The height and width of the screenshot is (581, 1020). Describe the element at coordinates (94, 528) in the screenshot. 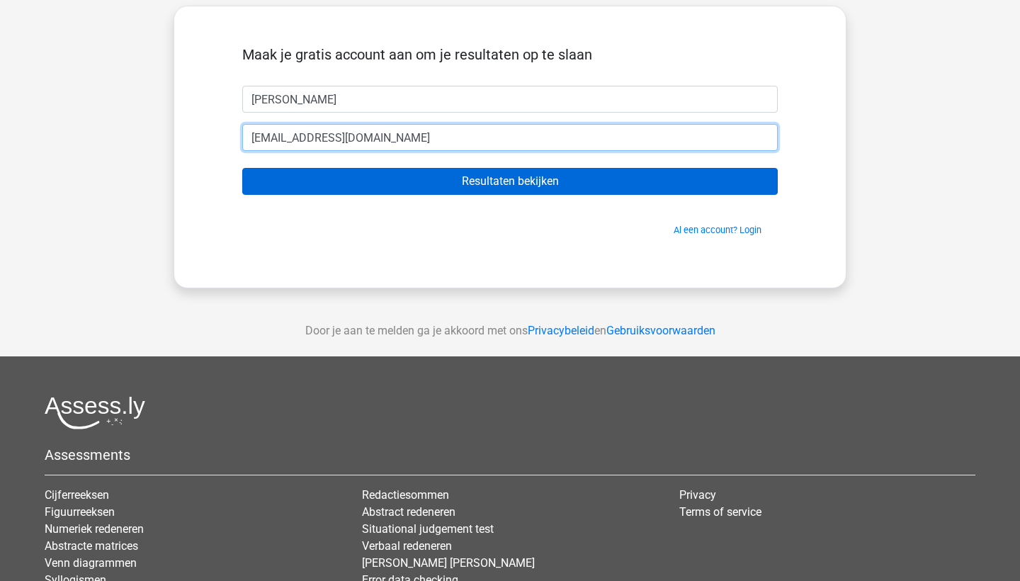

I see `a: Numeriek redeneren` at that location.